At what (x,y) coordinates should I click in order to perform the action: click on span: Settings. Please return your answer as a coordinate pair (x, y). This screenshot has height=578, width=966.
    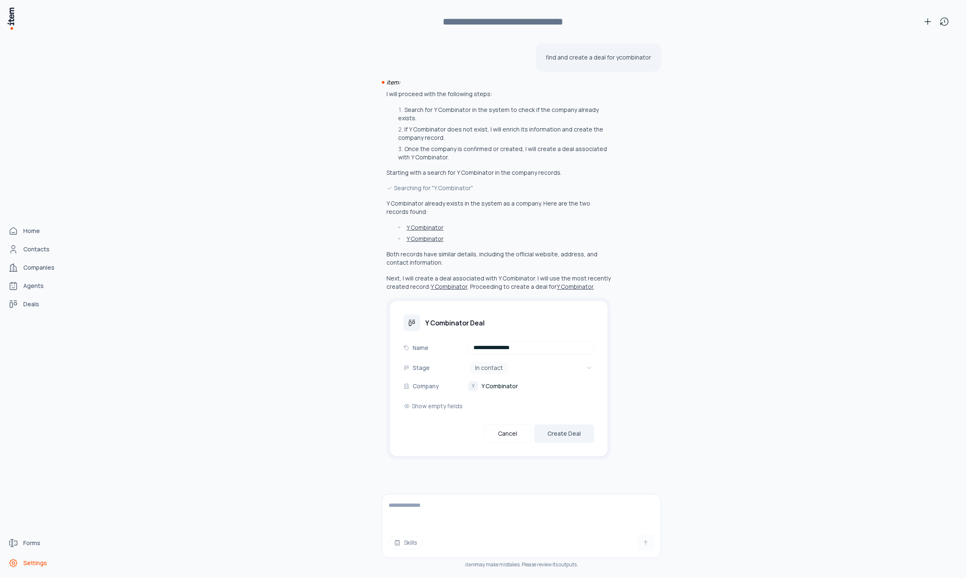
    Looking at the image, I should click on (35, 563).